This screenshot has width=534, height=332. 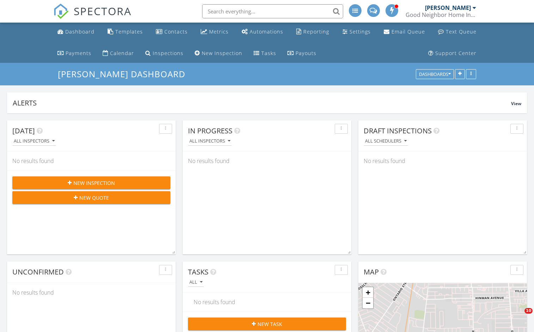 What do you see at coordinates (270, 324) in the screenshot?
I see `span: New Task` at bounding box center [270, 324].